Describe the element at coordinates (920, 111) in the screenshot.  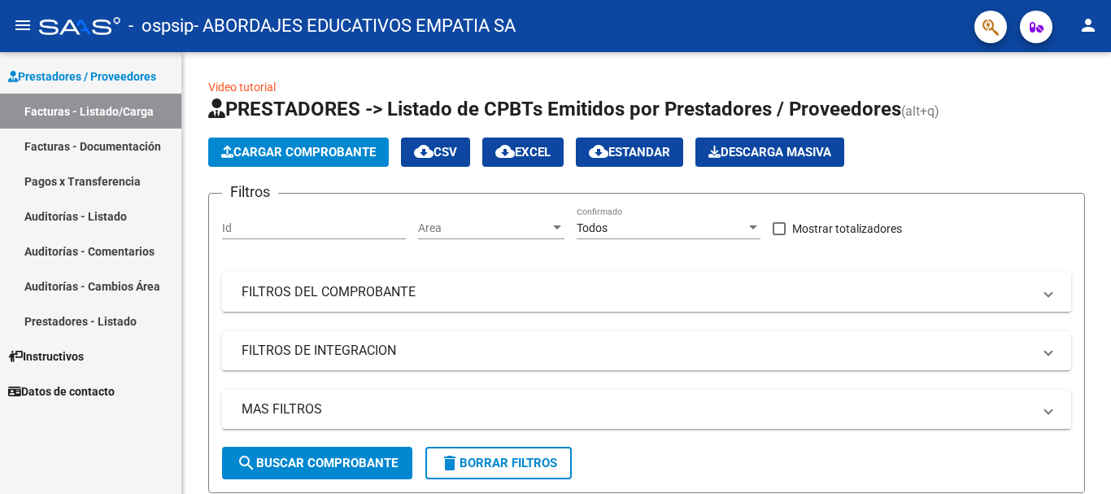
I see `span: (alt+q)` at that location.